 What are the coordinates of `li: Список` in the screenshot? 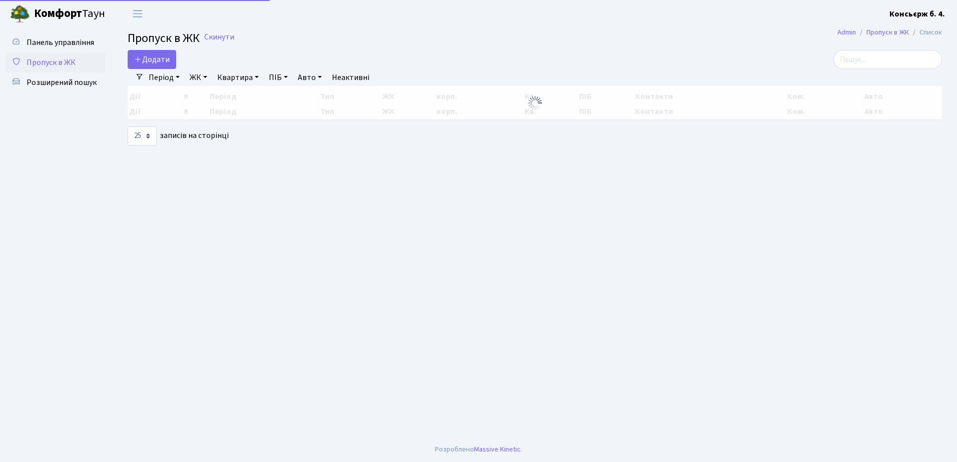 It's located at (925, 33).